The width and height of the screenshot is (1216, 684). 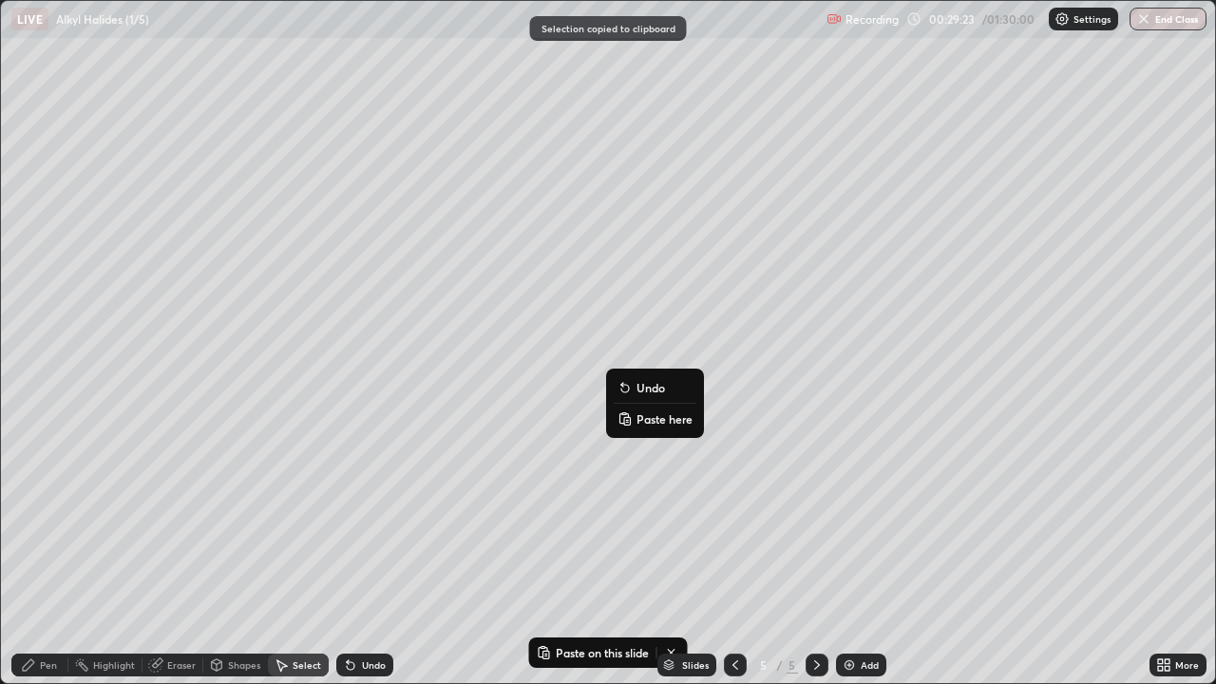 I want to click on p: Settings, so click(x=1092, y=19).